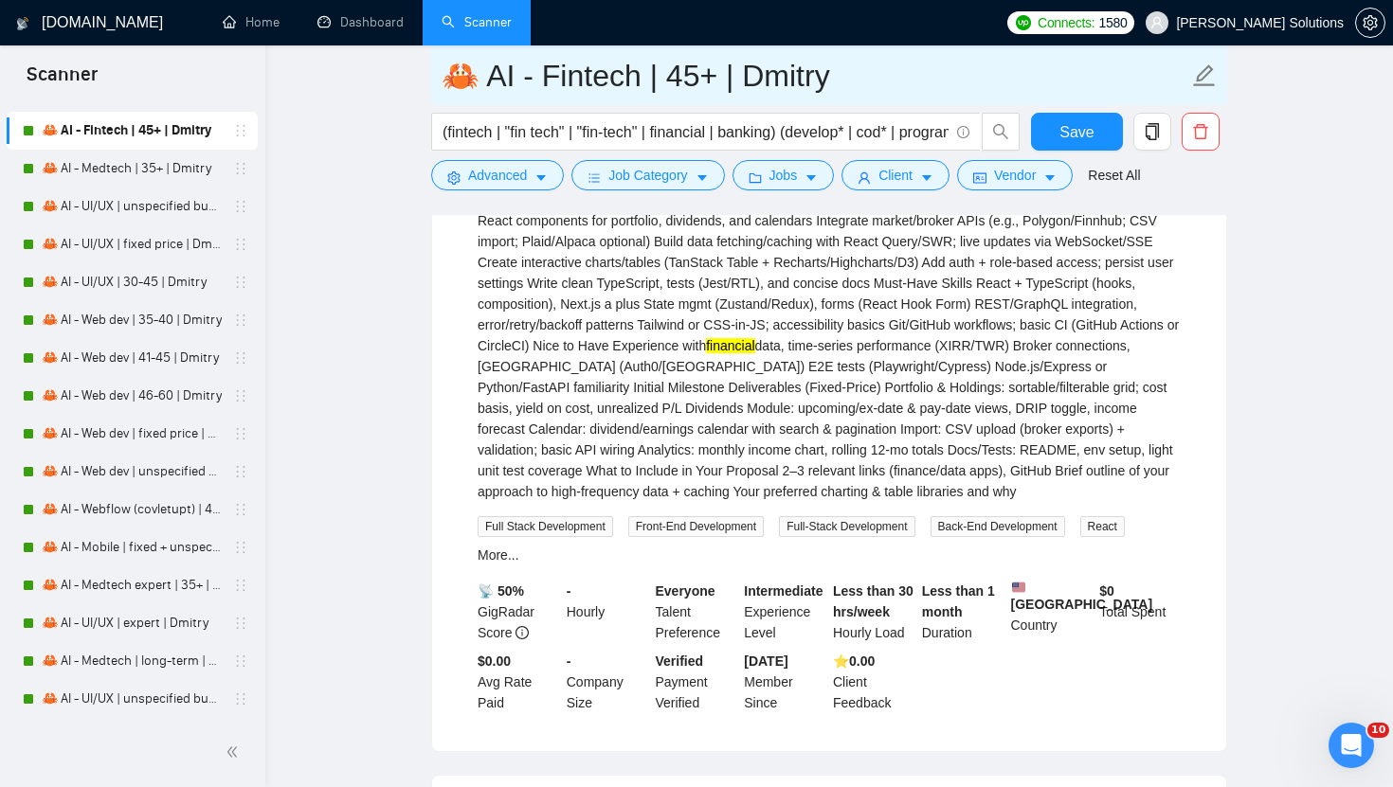 The image size is (1393, 787). What do you see at coordinates (1102, 527) in the screenshot?
I see `span: React` at bounding box center [1102, 527].